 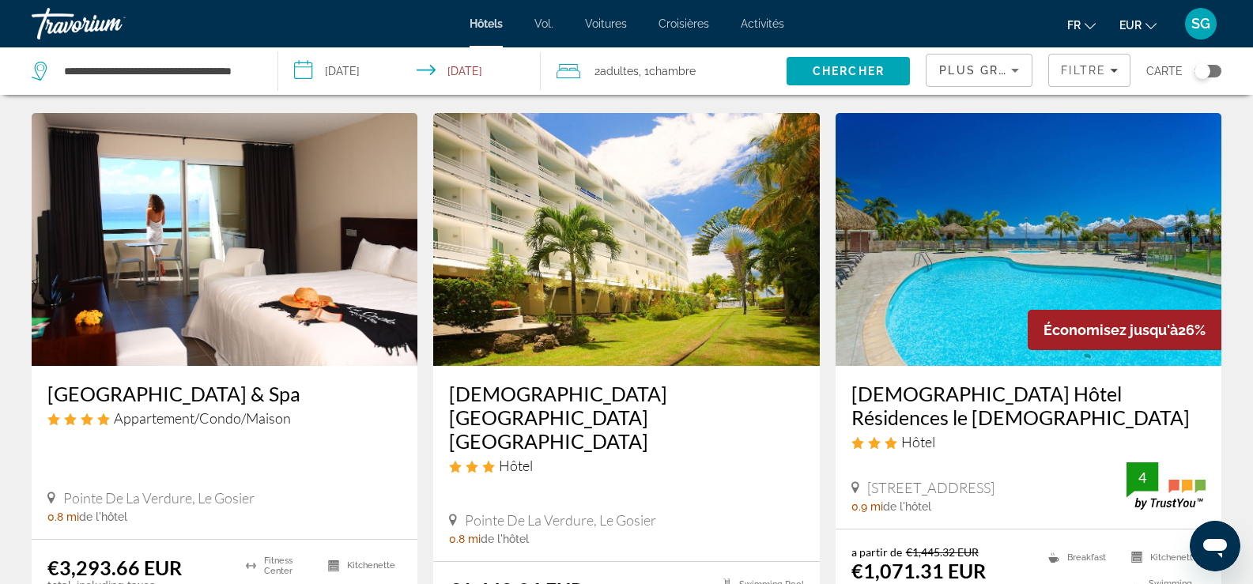 I want to click on button: Travelers: 2 adults, 0 children, so click(x=664, y=71).